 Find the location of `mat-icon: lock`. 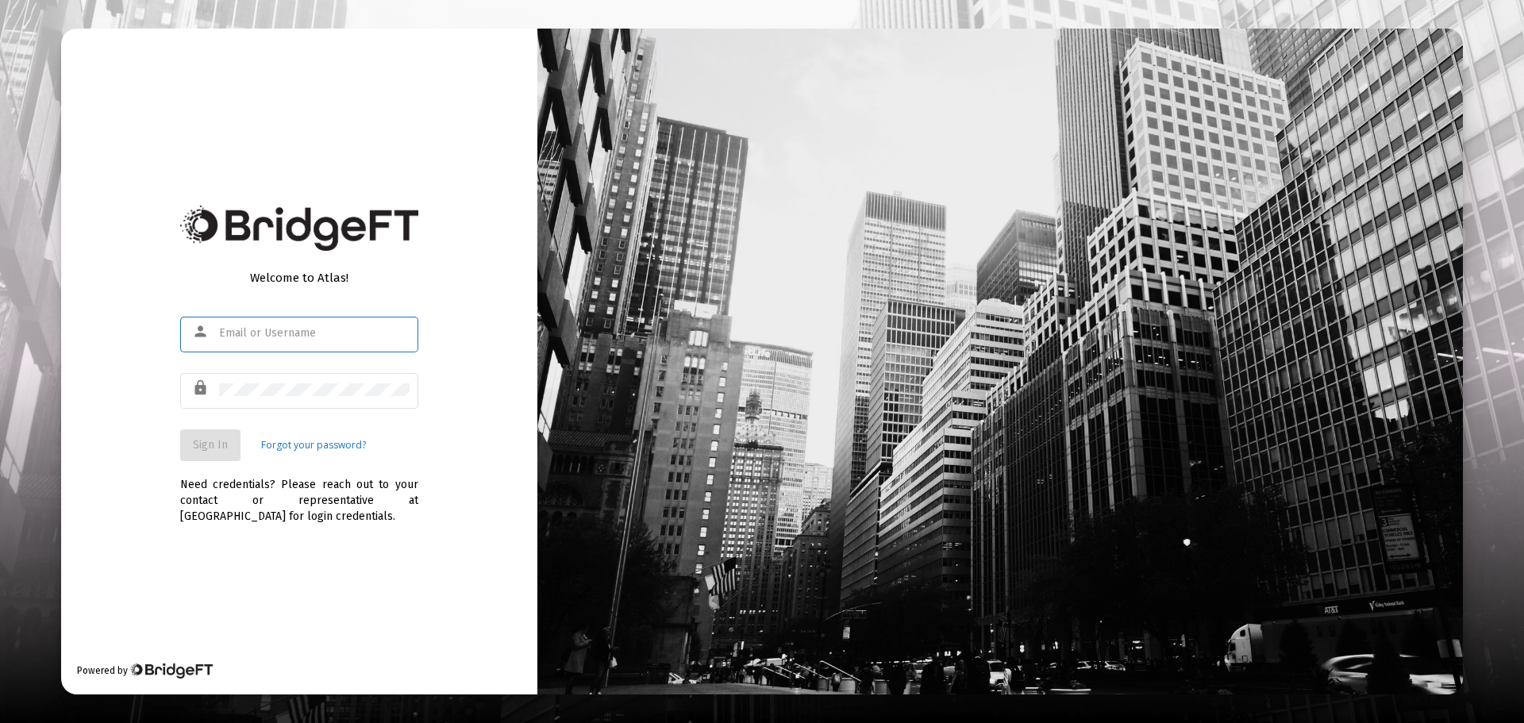

mat-icon: lock is located at coordinates (202, 388).